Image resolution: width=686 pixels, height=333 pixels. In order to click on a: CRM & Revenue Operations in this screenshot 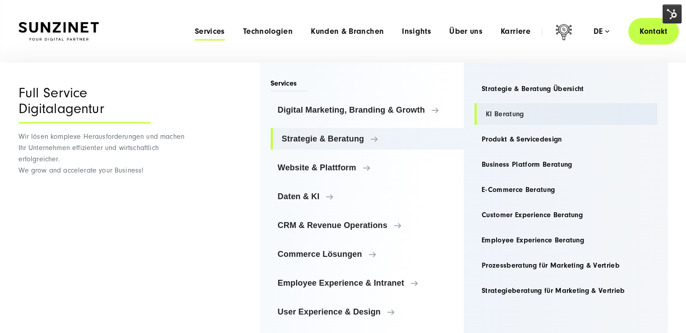, I will do `click(367, 226)`.